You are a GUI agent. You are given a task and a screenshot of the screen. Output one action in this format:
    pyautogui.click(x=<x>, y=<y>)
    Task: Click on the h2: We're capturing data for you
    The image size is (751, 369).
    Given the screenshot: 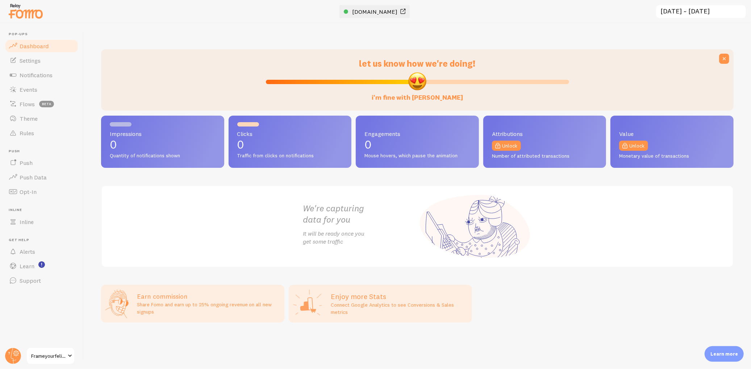 What is the action you would take?
    pyautogui.click(x=360, y=214)
    